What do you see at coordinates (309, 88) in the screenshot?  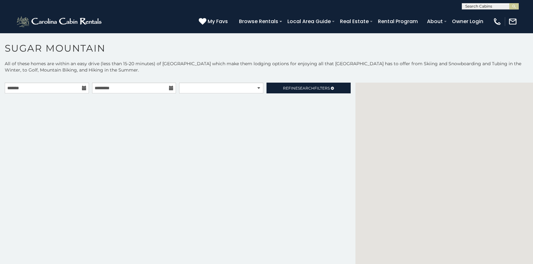 I see `a: RefineSearchFilters` at bounding box center [309, 88].